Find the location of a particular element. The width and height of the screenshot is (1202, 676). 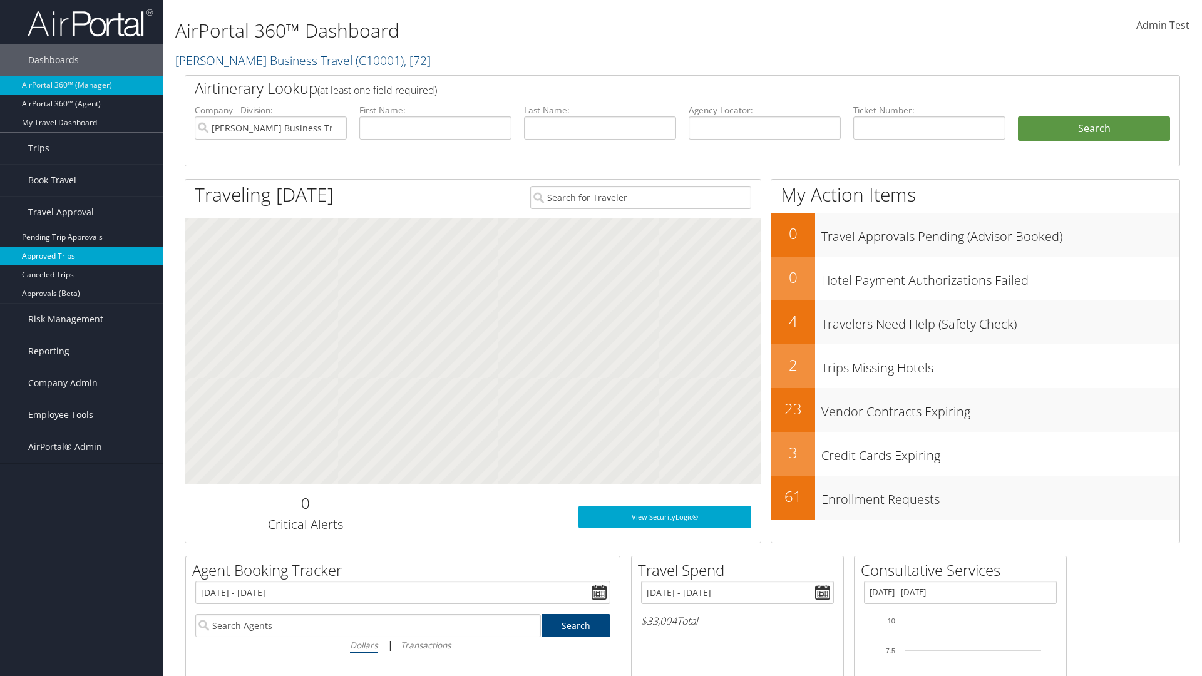

tspan: 10 is located at coordinates (891, 621).